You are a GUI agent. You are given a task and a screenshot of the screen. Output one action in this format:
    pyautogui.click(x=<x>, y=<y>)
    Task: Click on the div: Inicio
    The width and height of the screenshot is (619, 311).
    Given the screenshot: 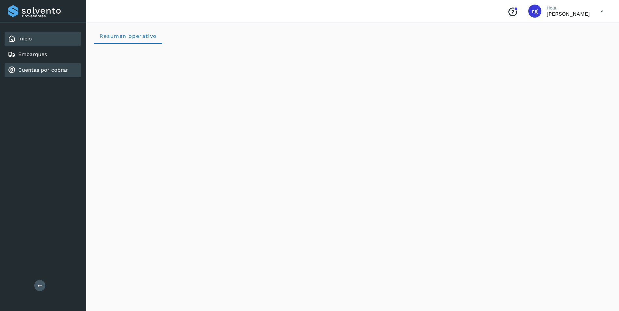 What is the action you would take?
    pyautogui.click(x=43, y=39)
    